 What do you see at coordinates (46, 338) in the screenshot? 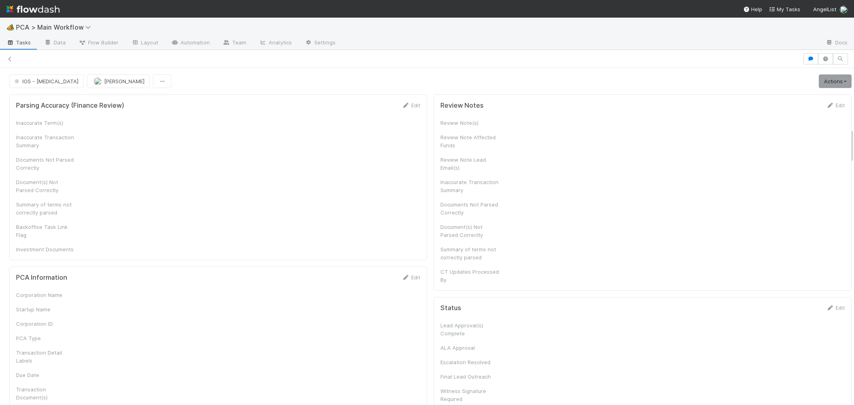
I see `div: PCA Type` at bounding box center [46, 338].